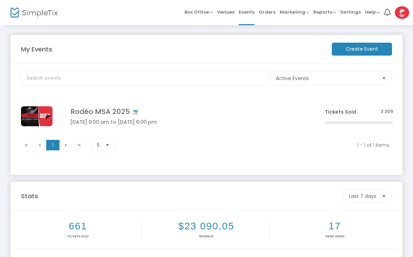 This screenshot has height=257, width=413. What do you see at coordinates (187, 112) in the screenshot?
I see `h4: Rodéo MSA 2025` at bounding box center [187, 112].